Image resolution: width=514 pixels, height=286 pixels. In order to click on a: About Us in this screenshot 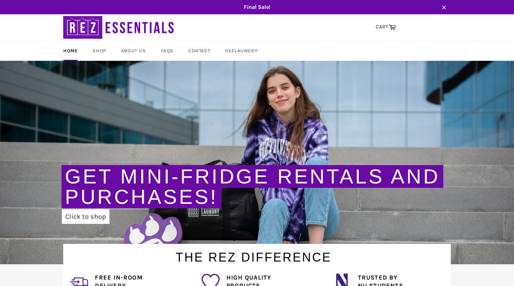, I will do `click(133, 51)`.